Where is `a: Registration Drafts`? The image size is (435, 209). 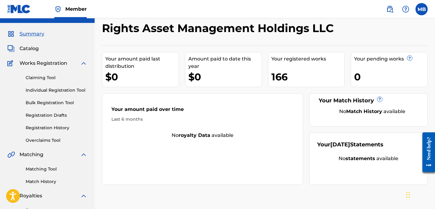 a: Registration Drafts is located at coordinates (56, 115).